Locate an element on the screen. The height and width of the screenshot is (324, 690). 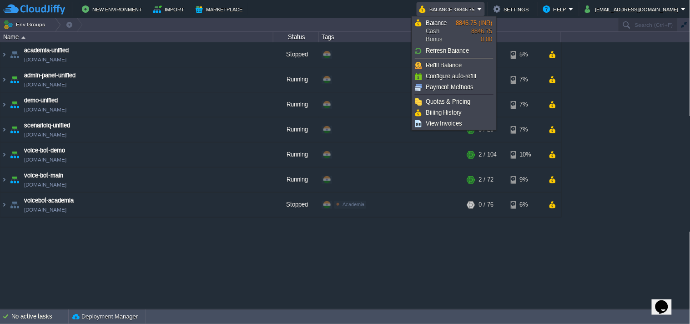
span: voice-bot-main is located at coordinates (44, 176).